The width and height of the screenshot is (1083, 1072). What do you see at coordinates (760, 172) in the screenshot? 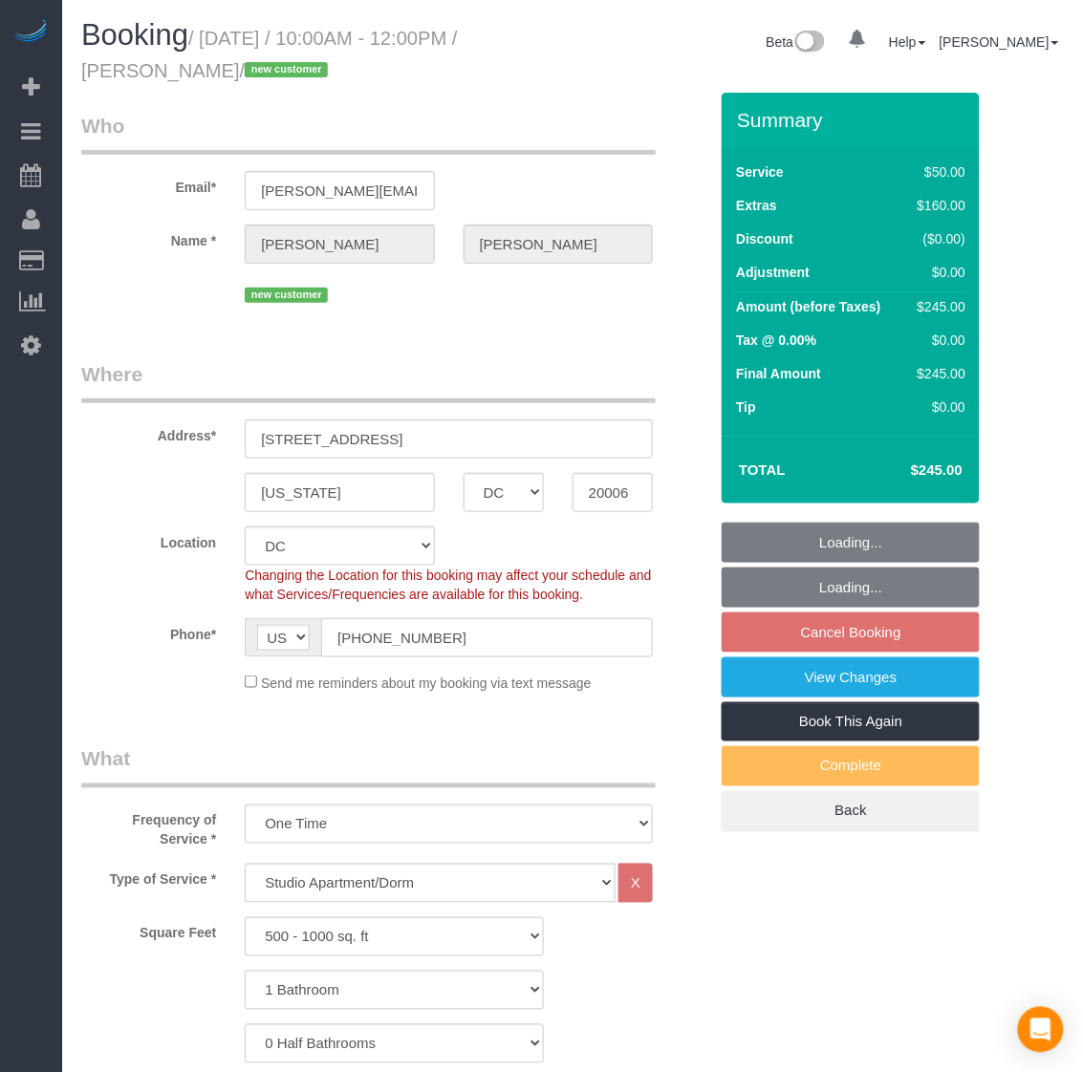
I see `label: Service` at bounding box center [760, 172].